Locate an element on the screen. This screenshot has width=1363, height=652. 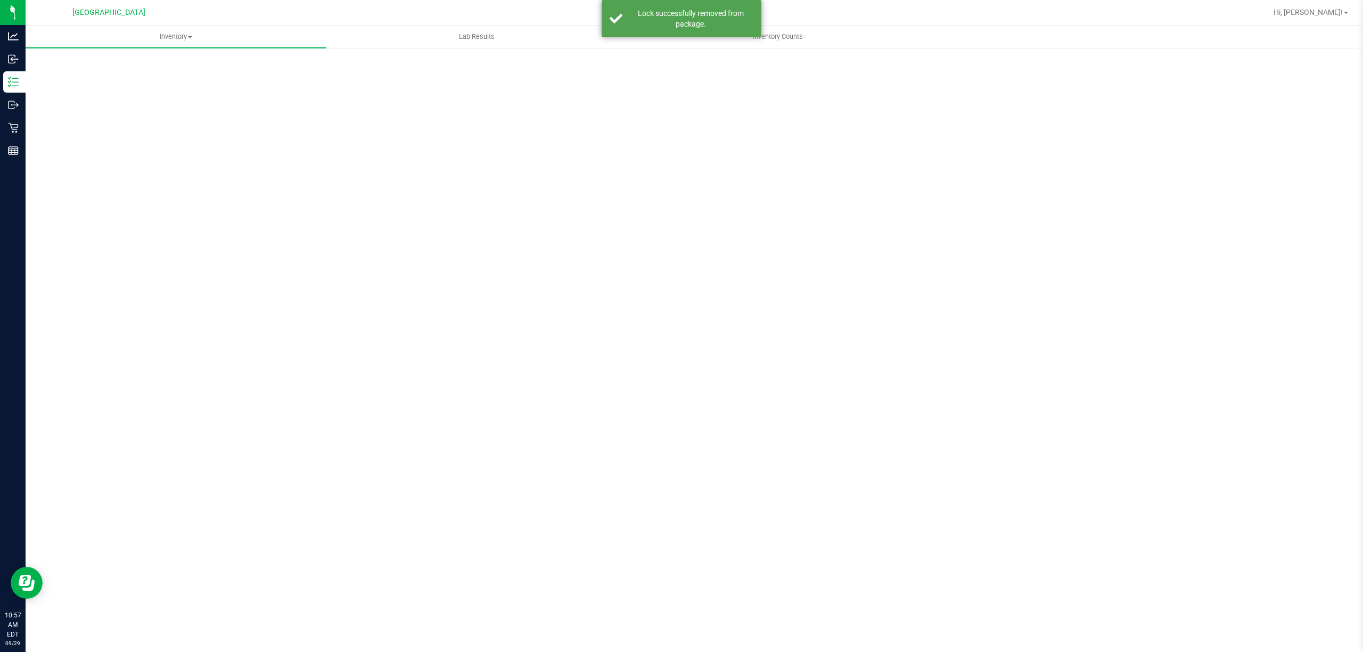
a: Inventory is located at coordinates (176, 37).